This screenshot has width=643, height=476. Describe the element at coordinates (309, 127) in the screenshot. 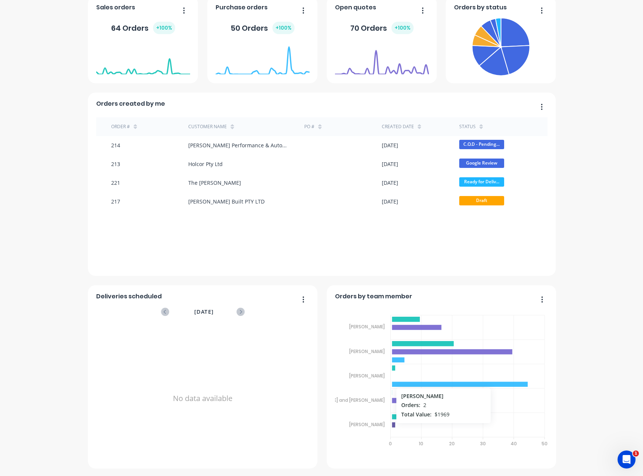

I see `div: PO #` at that location.